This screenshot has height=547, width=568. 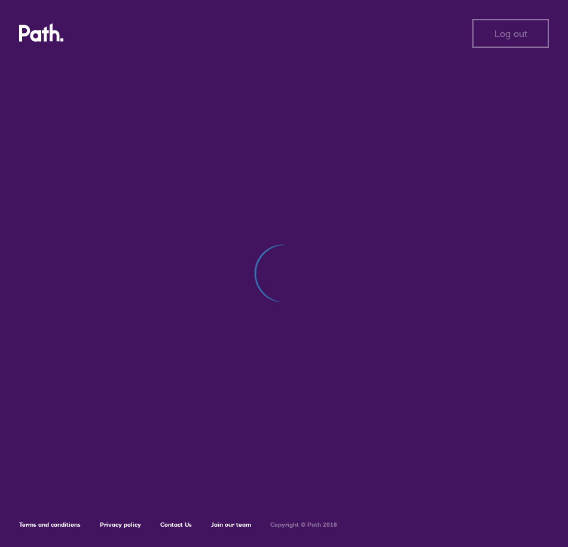 What do you see at coordinates (50, 525) in the screenshot?
I see `a: Terms and conditions` at bounding box center [50, 525].